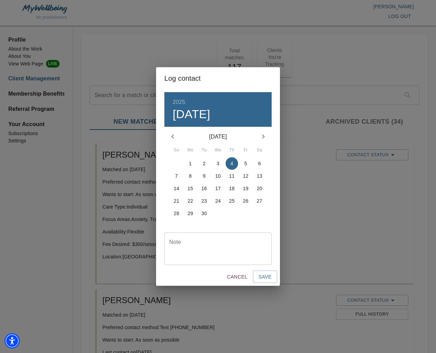  I want to click on p: 9, so click(204, 176).